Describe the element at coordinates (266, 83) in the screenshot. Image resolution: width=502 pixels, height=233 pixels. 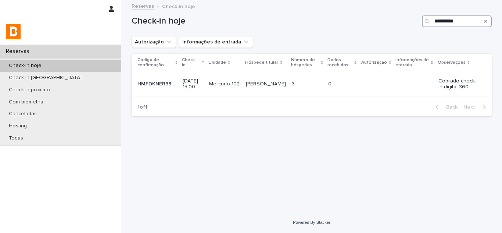
I see `p: Iandiara Ribeiro` at that location.